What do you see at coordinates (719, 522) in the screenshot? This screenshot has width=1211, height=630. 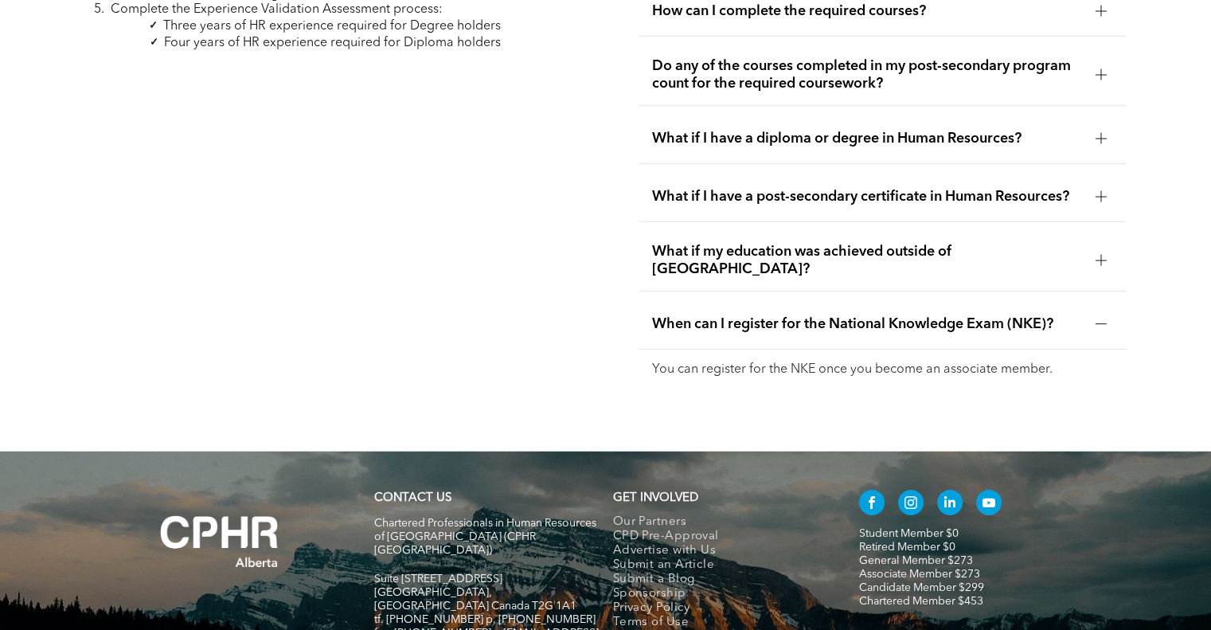 I see `a: Our Partners` at bounding box center [719, 522].